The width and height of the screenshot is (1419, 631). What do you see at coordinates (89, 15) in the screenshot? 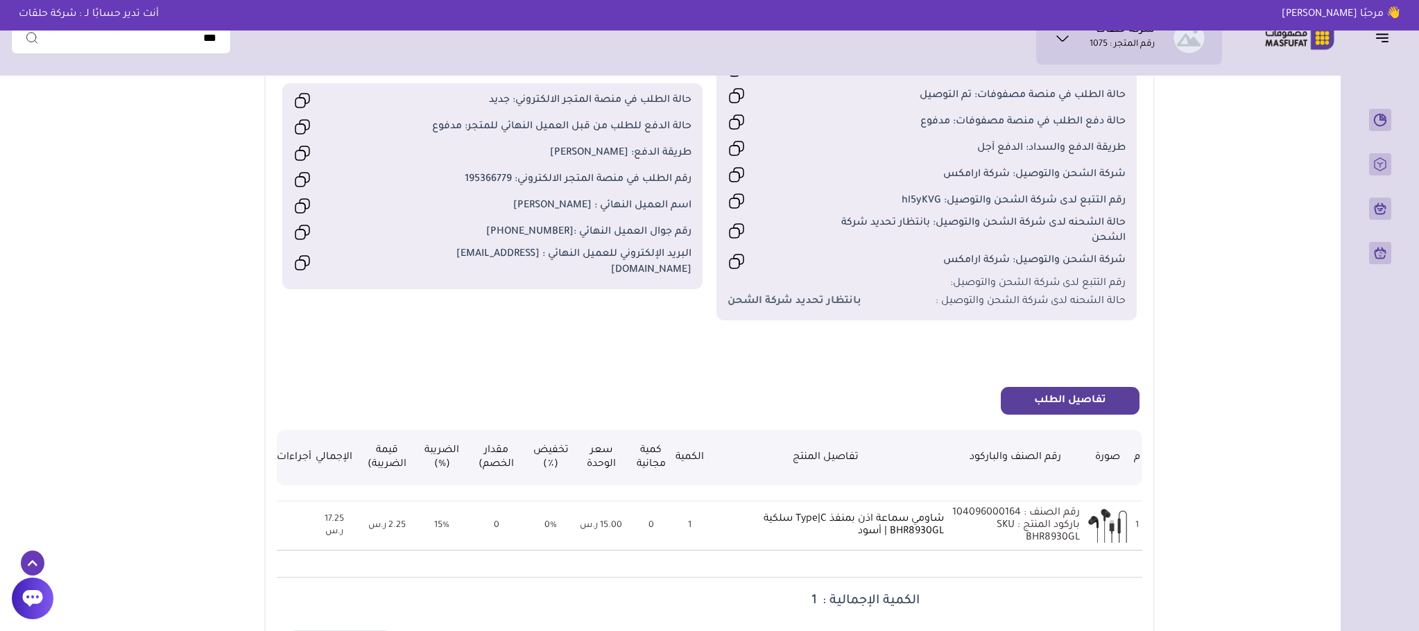
I see `p: أنت تدير حسابًا لـ : شركة حلقات` at bounding box center [89, 15].